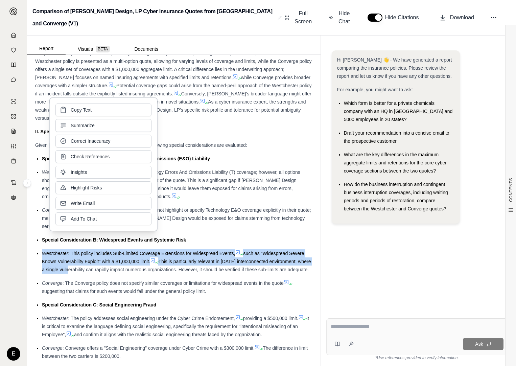 The image size is (516, 366). I want to click on span: such as "Widespread Severe Known Vulnerability Exploit" with a $1,000,000 limit., so click(173, 257).